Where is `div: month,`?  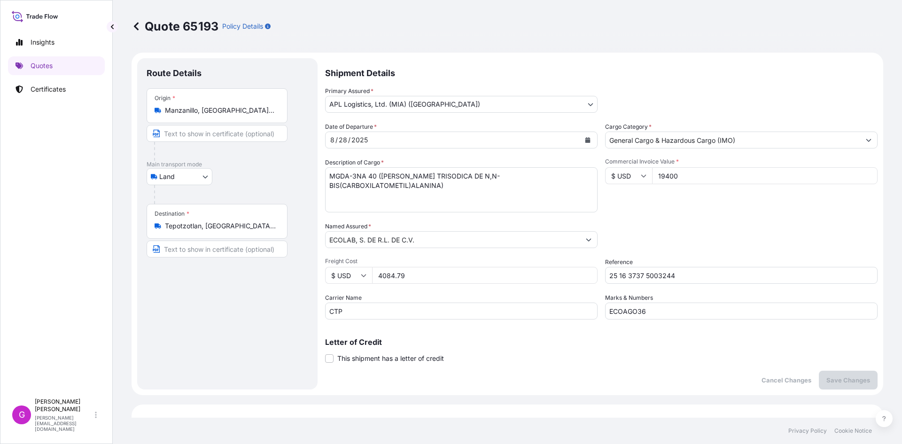 div: month, is located at coordinates (332, 140).